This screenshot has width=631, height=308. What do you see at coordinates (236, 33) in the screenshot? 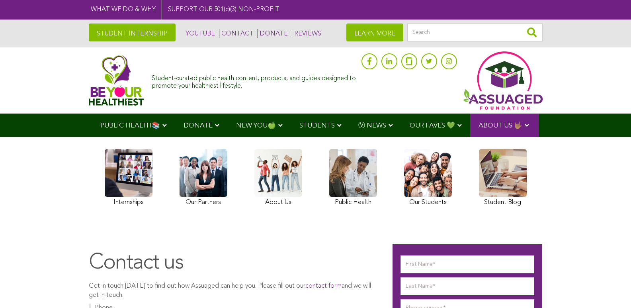
I see `a: CONTACT` at bounding box center [236, 33].